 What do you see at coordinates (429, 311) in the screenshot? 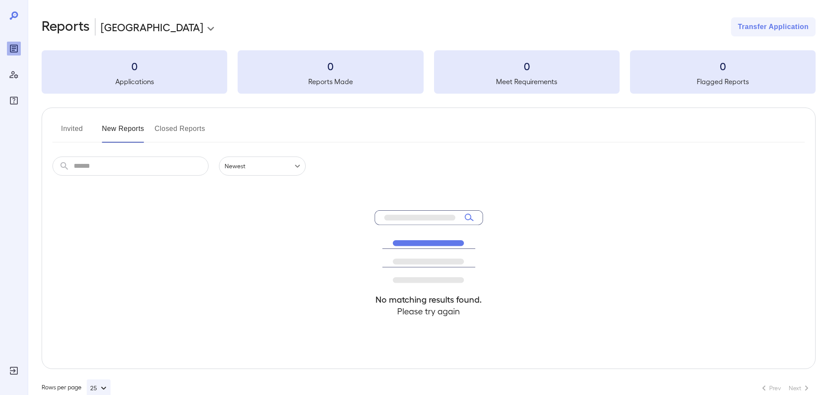
I see `h4: Please try again` at bounding box center [429, 311].